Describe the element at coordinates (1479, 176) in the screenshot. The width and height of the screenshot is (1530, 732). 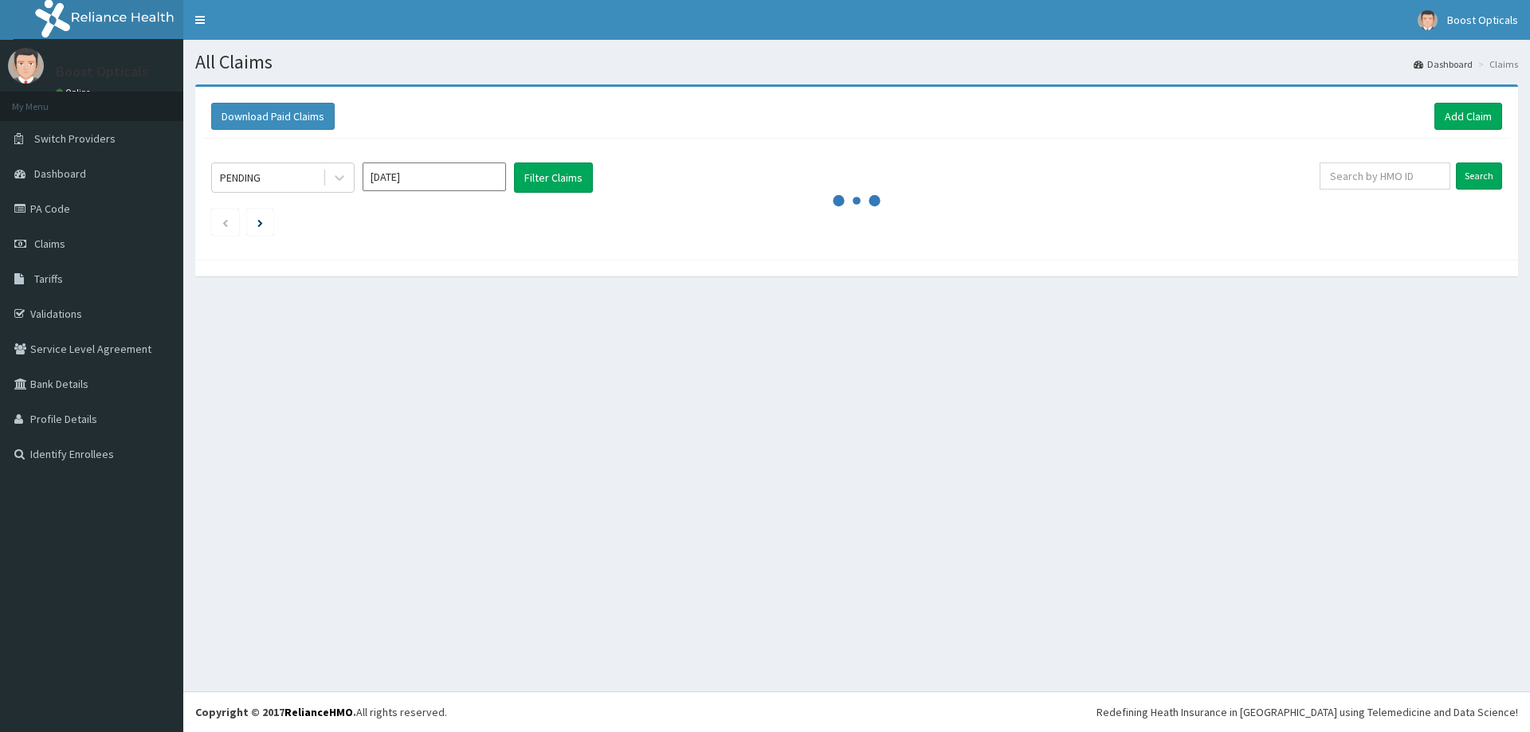
I see `input: Search` at that location.